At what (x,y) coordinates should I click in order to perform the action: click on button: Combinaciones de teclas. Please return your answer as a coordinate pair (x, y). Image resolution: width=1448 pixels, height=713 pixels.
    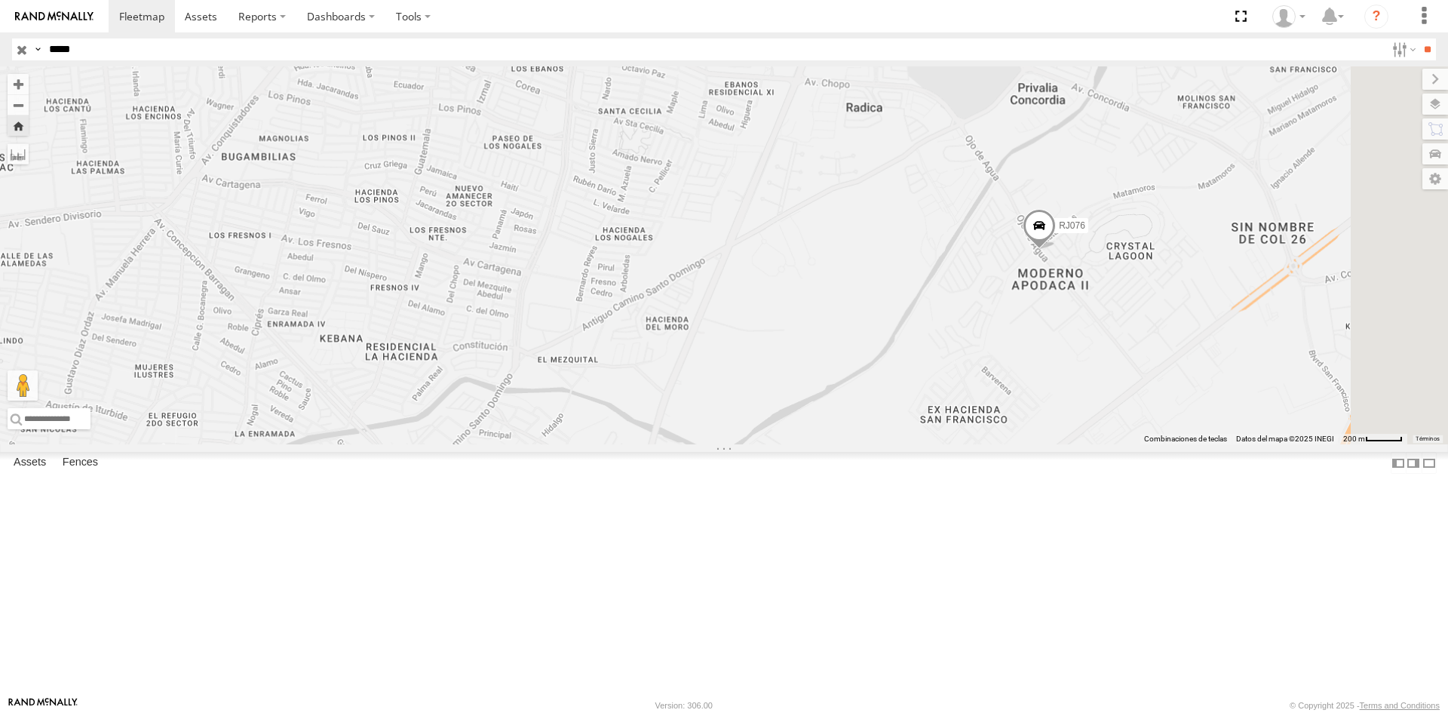
    Looking at the image, I should click on (1186, 439).